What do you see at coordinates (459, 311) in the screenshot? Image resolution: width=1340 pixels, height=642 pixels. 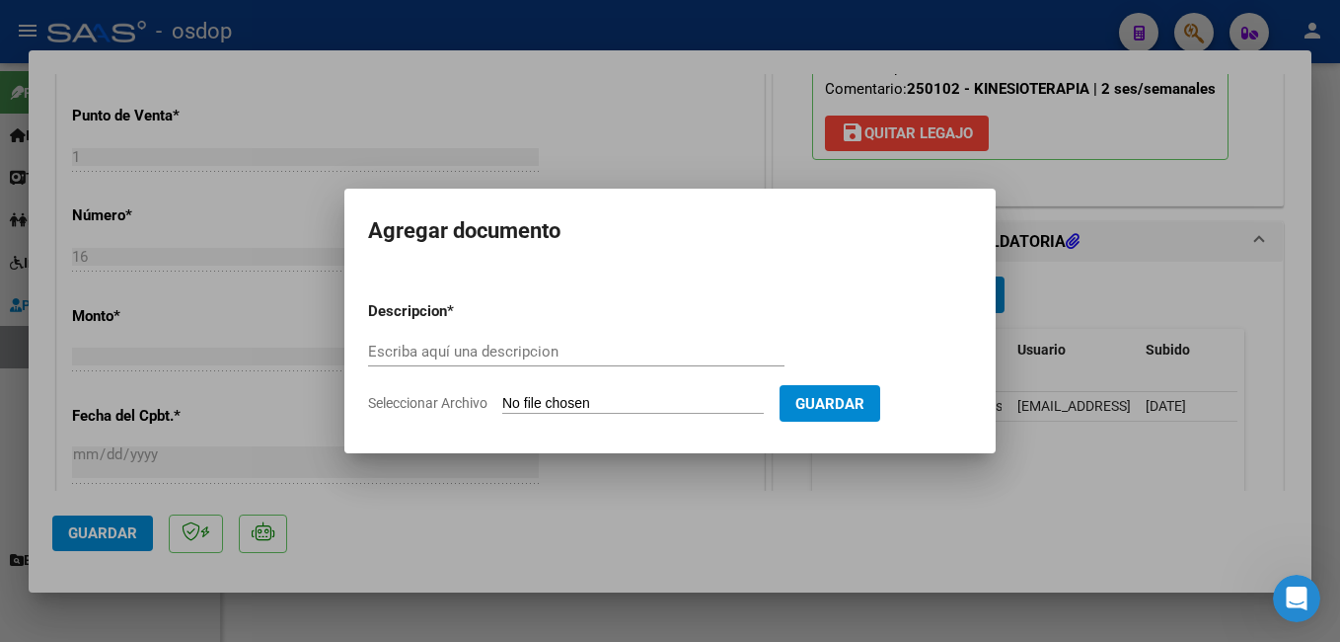 I see `p: Descripcion` at bounding box center [459, 311].